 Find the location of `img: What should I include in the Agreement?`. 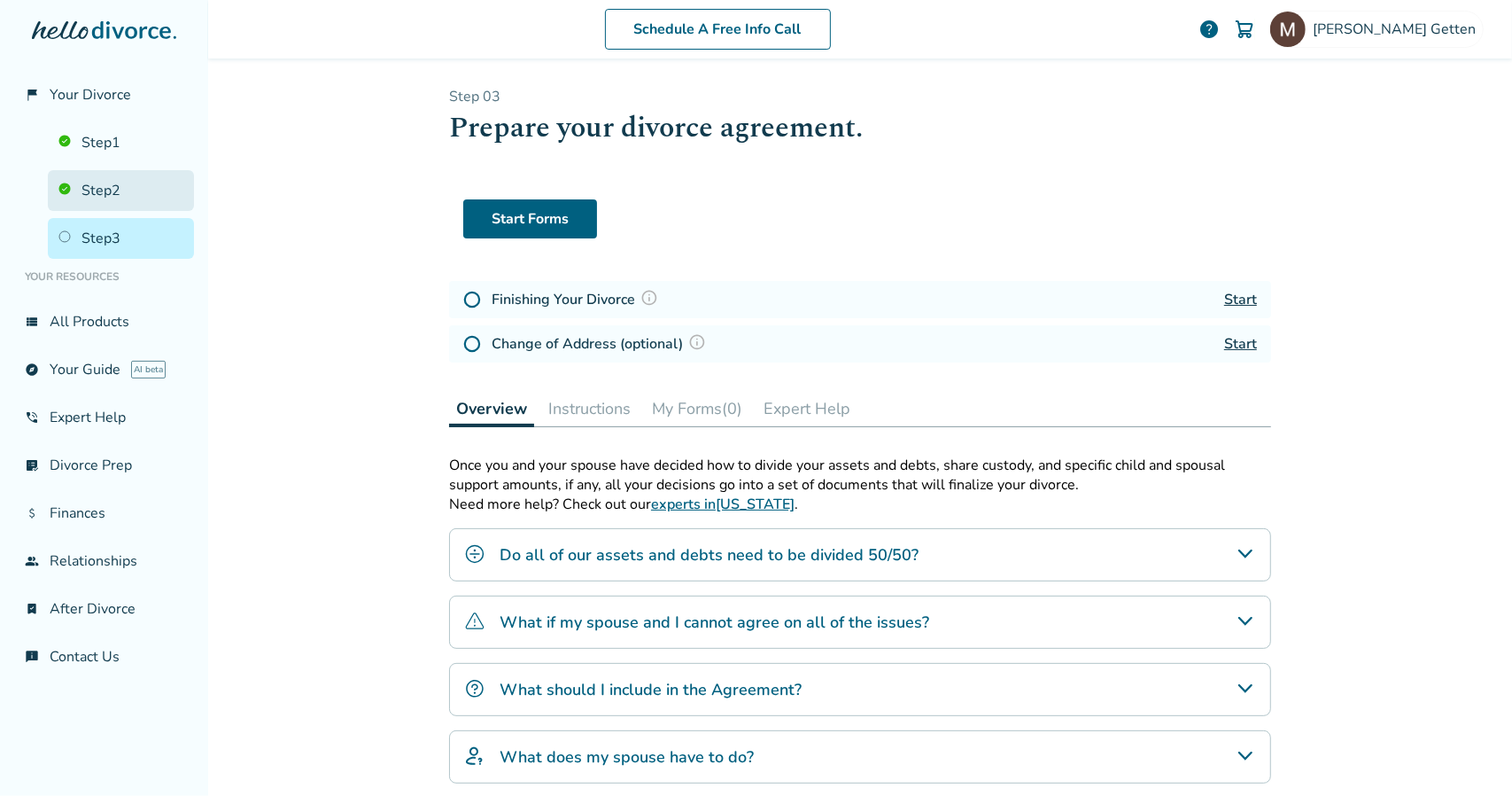

img: What should I include in the Agreement? is located at coordinates (475, 688).